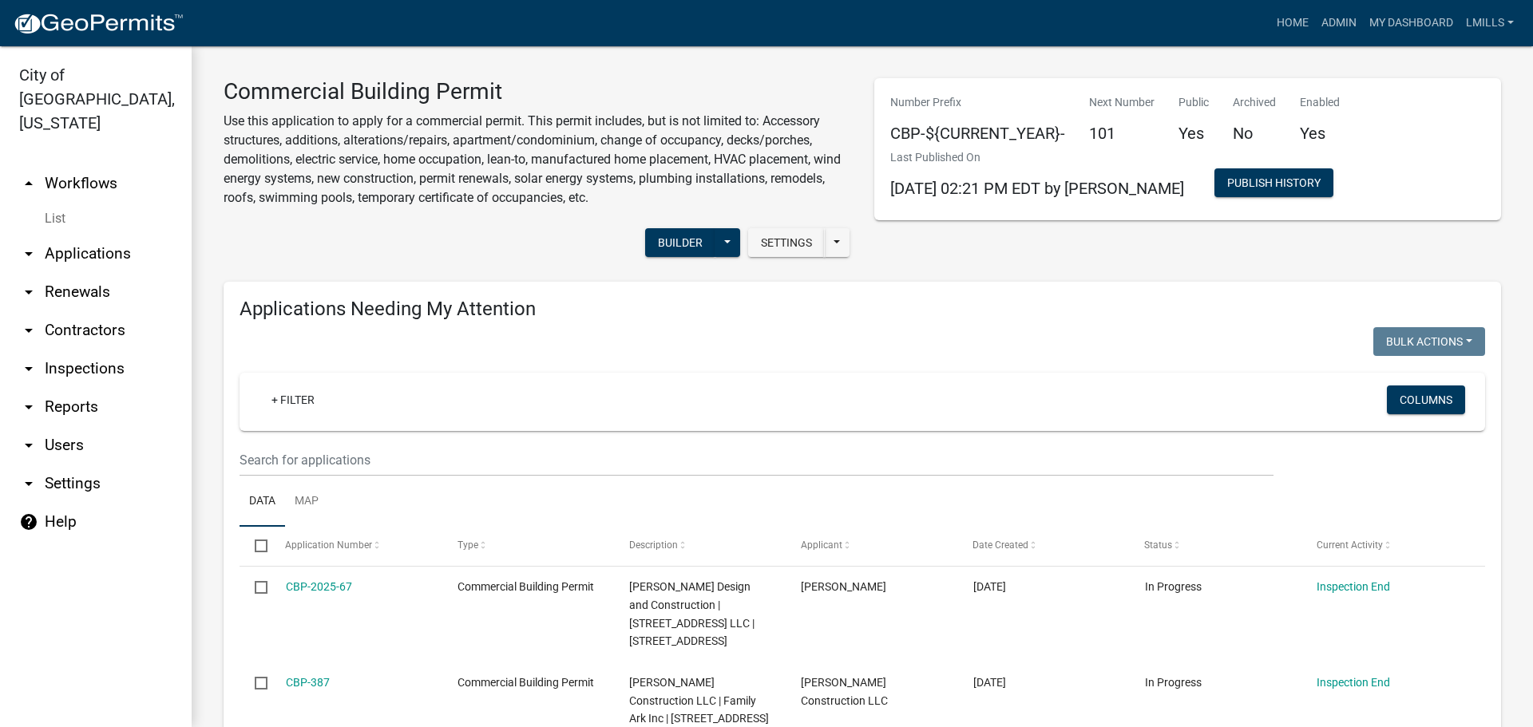  What do you see at coordinates (680, 243) in the screenshot?
I see `button: Builder` at bounding box center [680, 243].